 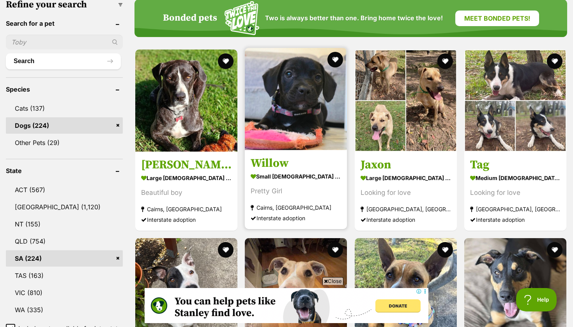 I want to click on a: VIC (810), so click(x=64, y=293).